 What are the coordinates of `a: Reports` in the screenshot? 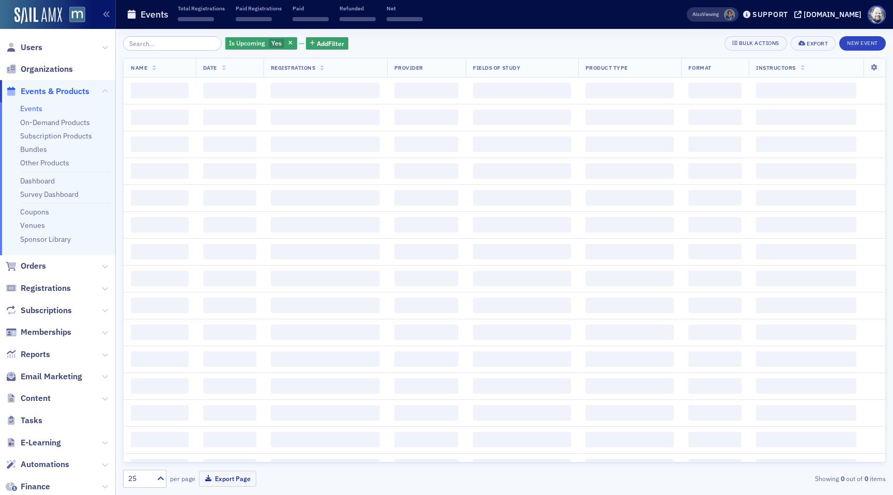 It's located at (28, 354).